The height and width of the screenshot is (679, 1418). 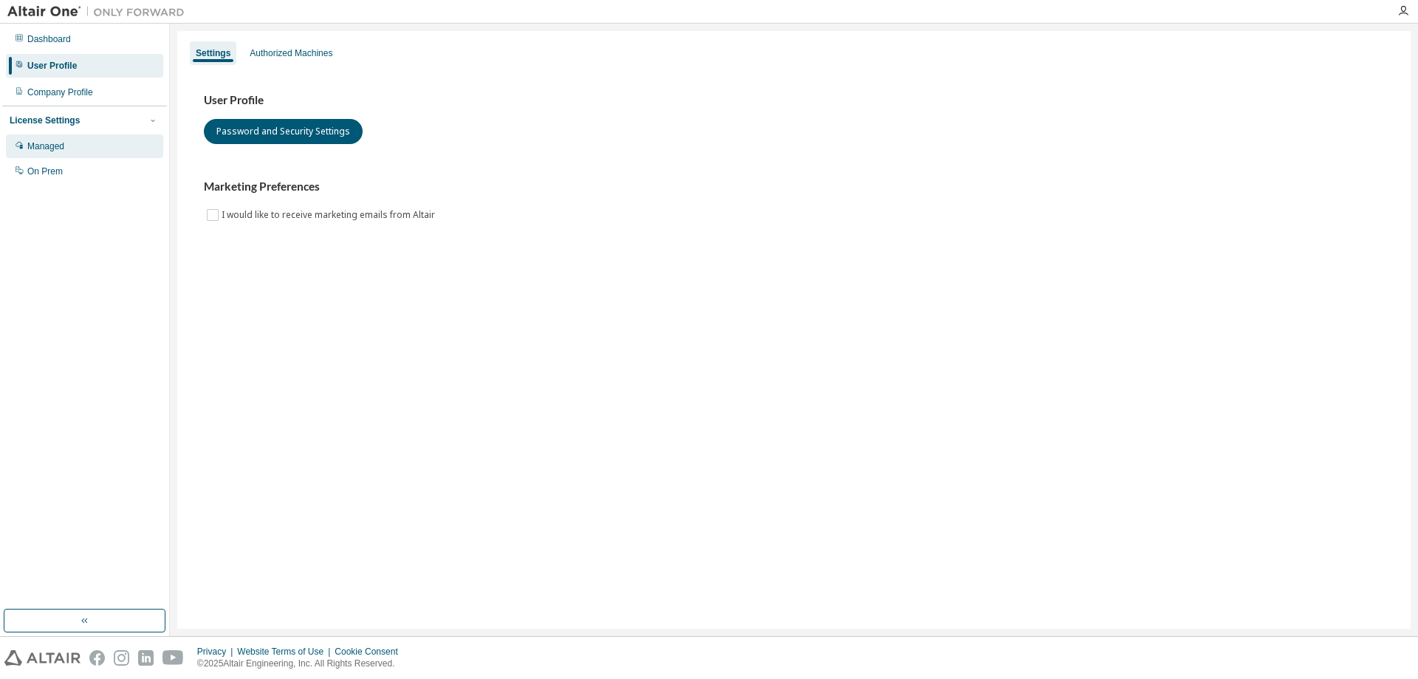 What do you see at coordinates (173, 657) in the screenshot?
I see `img: youtube.svg` at bounding box center [173, 657].